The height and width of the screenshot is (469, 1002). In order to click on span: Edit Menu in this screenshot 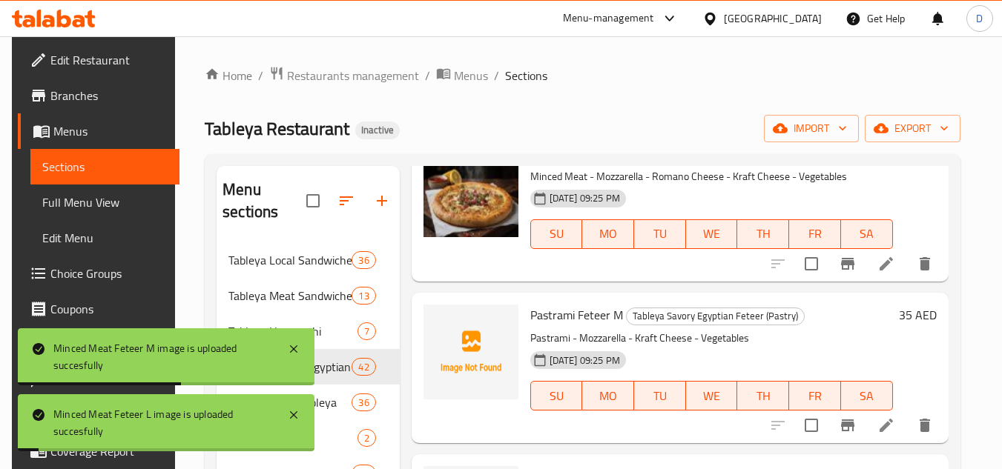, I will do `click(105, 238)`.